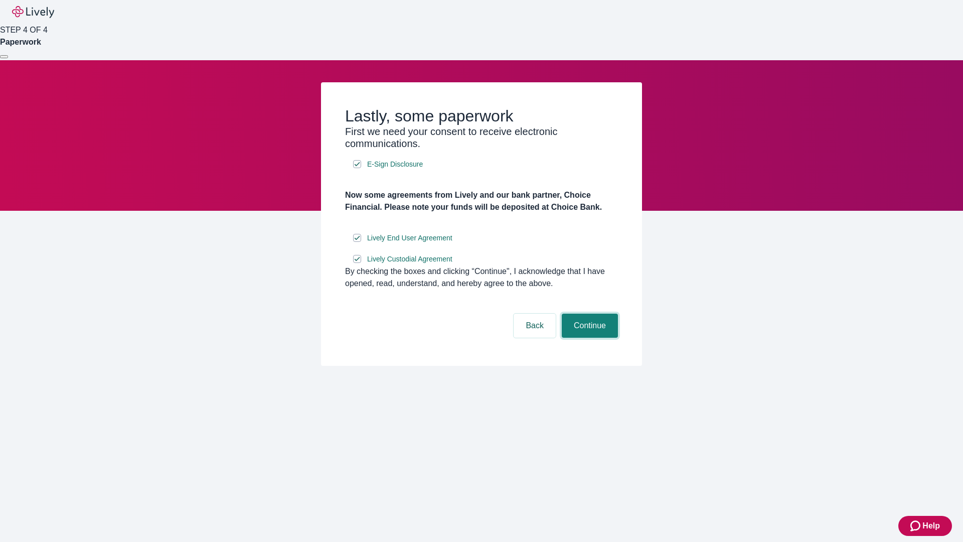 This screenshot has height=542, width=963. Describe the element at coordinates (535, 326) in the screenshot. I see `button: Back` at that location.